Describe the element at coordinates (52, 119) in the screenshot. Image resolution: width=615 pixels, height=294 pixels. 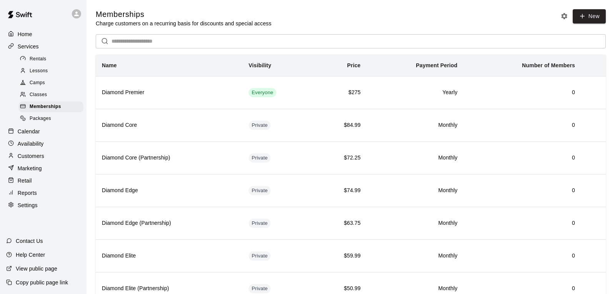
I see `a: Packages` at that location.